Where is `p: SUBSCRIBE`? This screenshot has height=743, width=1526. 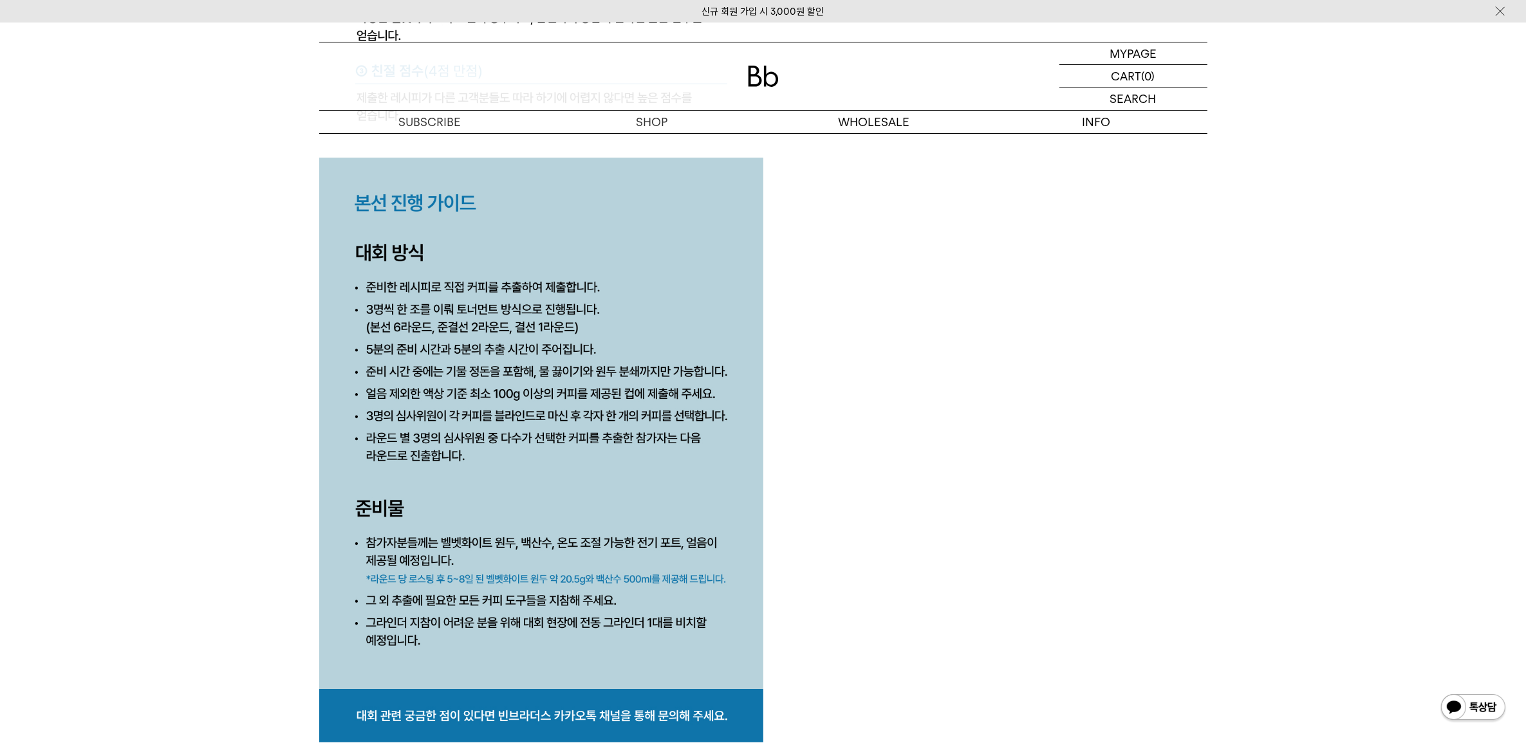
p: SUBSCRIBE is located at coordinates (430, 122).